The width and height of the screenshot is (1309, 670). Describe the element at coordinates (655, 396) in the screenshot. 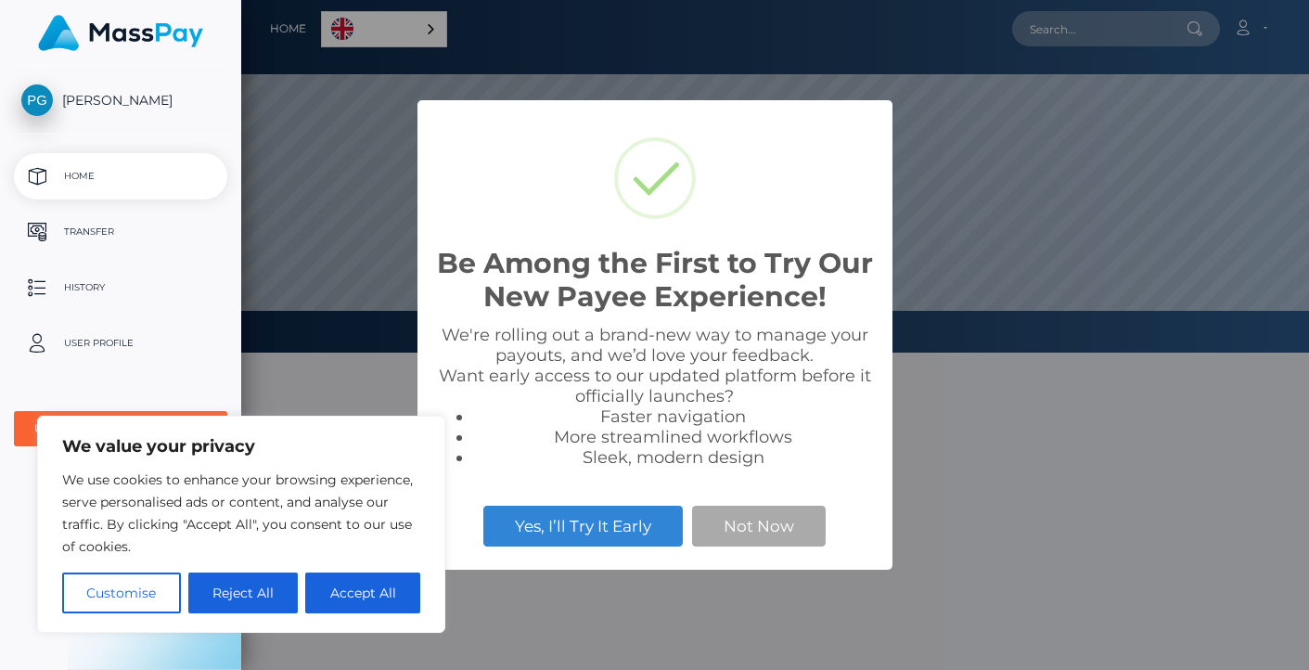

I see `div: We're rolling out a brand-new way to manage your payouts, and we’d love your feedback. Want early...` at that location.